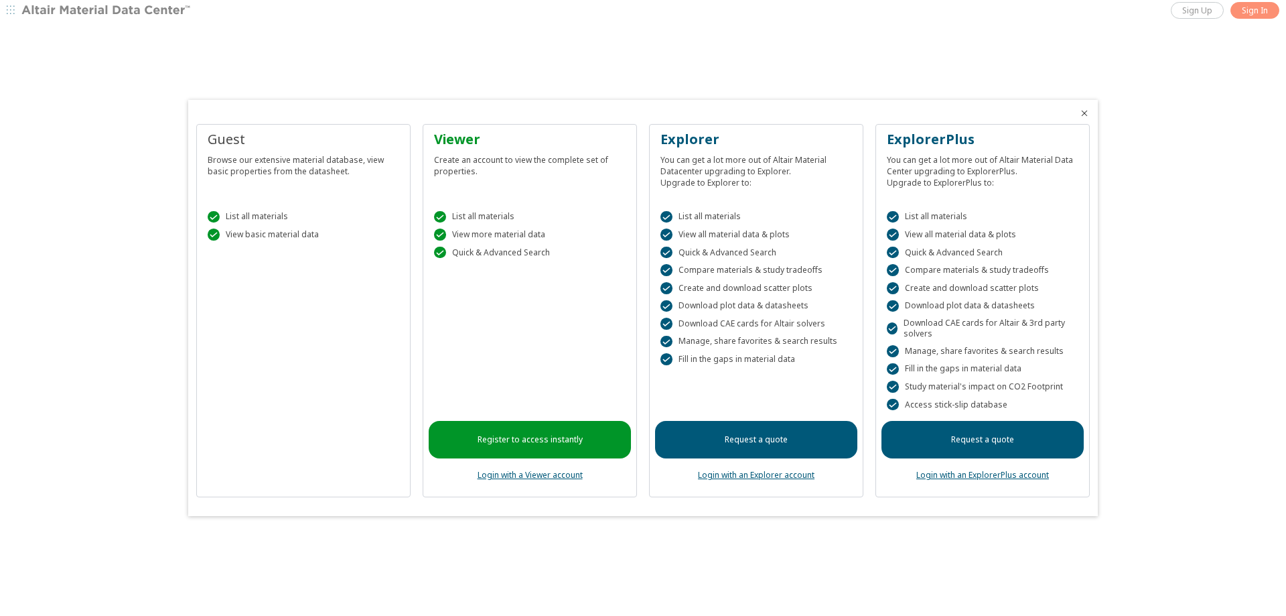 The width and height of the screenshot is (1286, 616). I want to click on div: Download CAE cards for Altair solvers, so click(756, 324).